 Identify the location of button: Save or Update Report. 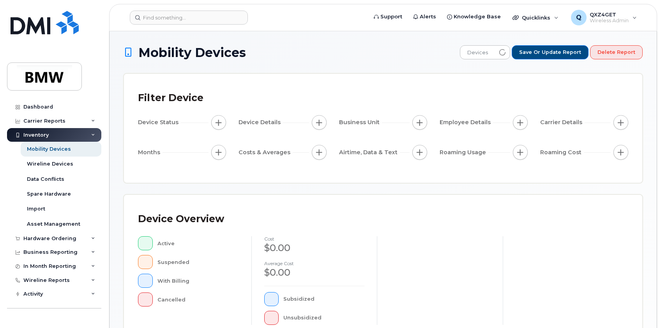
(550, 52).